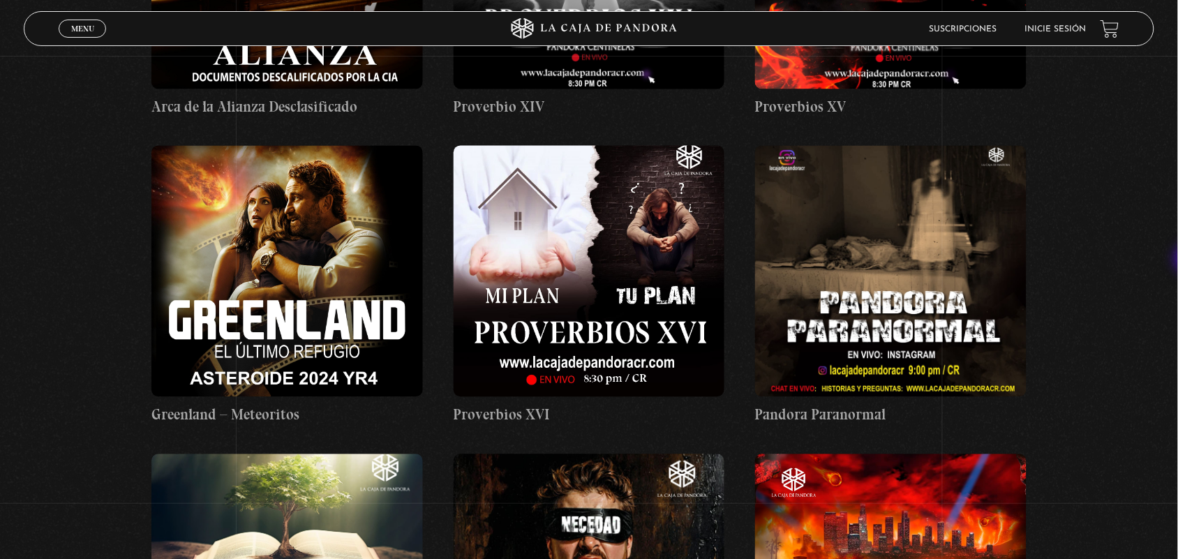  Describe the element at coordinates (589, 108) in the screenshot. I see `h4: Proverbio XIV` at that location.